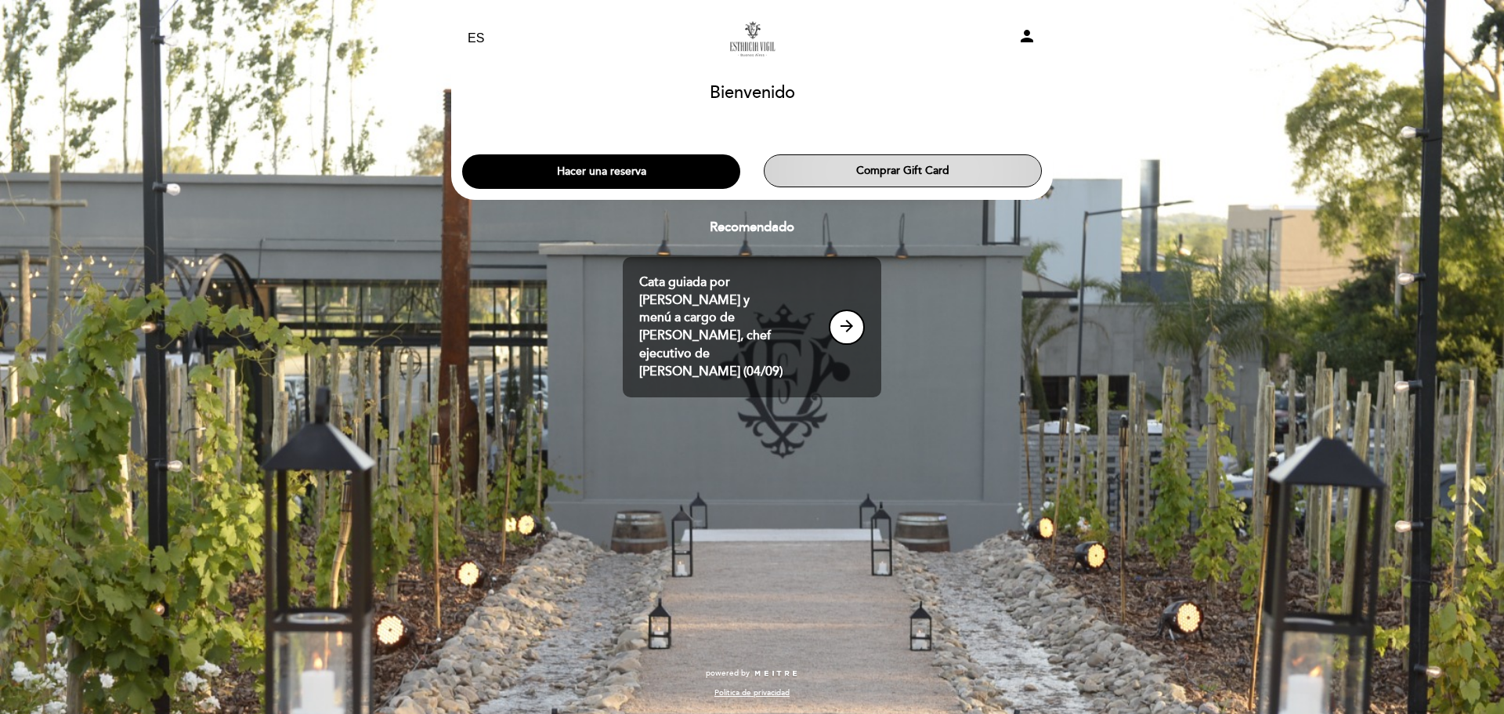  Describe the element at coordinates (1027, 38) in the screenshot. I see `button: person` at that location.